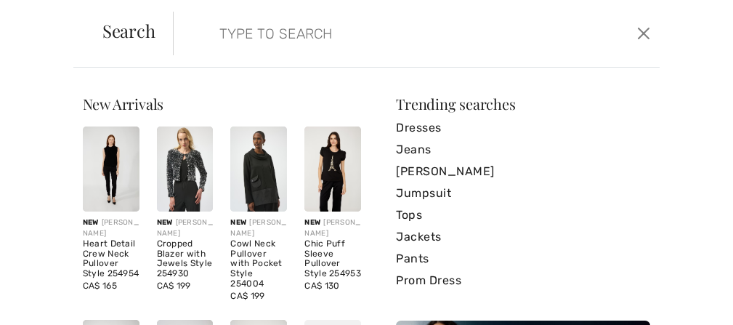  Describe the element at coordinates (111, 259) in the screenshot. I see `div: Heart Detail Crew Neck Pullover Style 254954` at that location.